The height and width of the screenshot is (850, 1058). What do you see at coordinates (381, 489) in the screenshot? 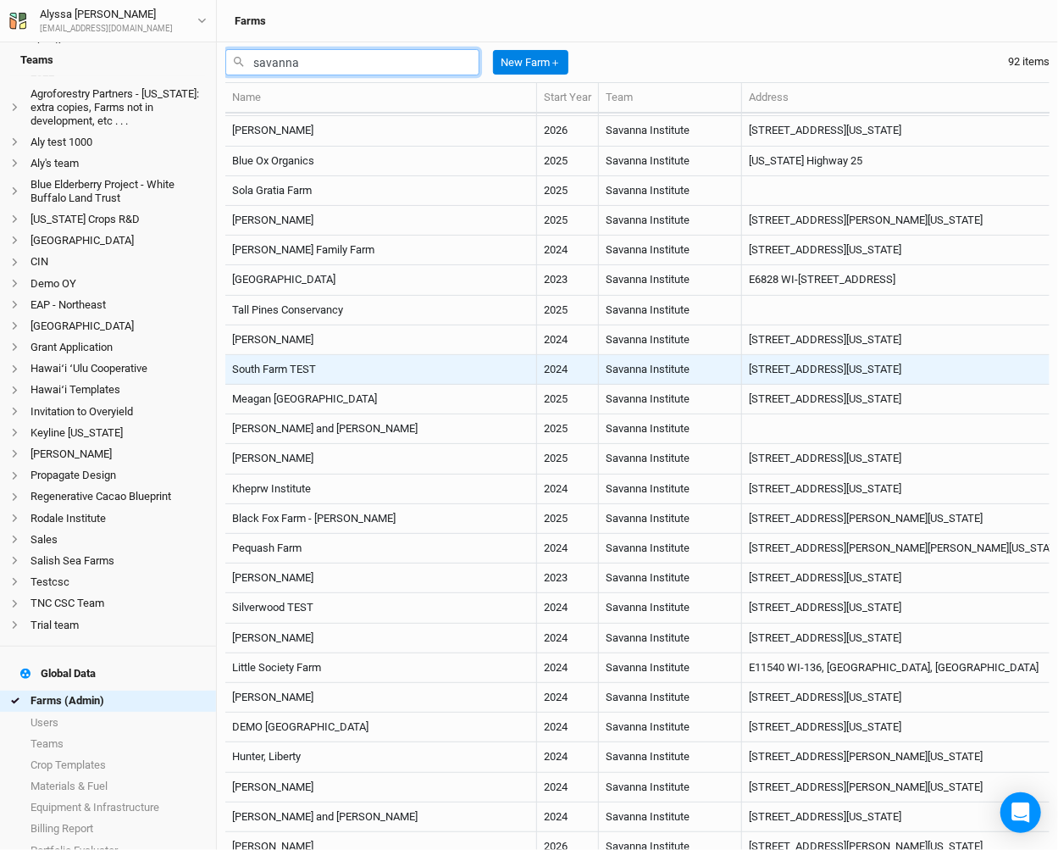
I see `td: Kheprw Institute` at bounding box center [381, 489].